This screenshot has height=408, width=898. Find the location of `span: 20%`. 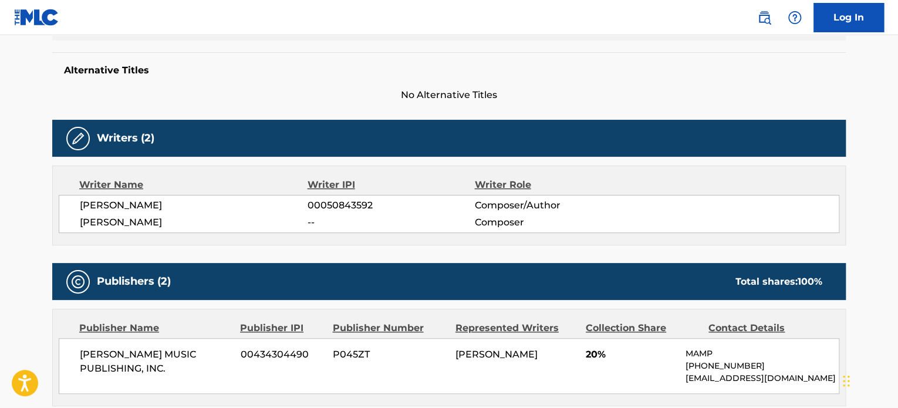

span: 20% is located at coordinates (631, 355).